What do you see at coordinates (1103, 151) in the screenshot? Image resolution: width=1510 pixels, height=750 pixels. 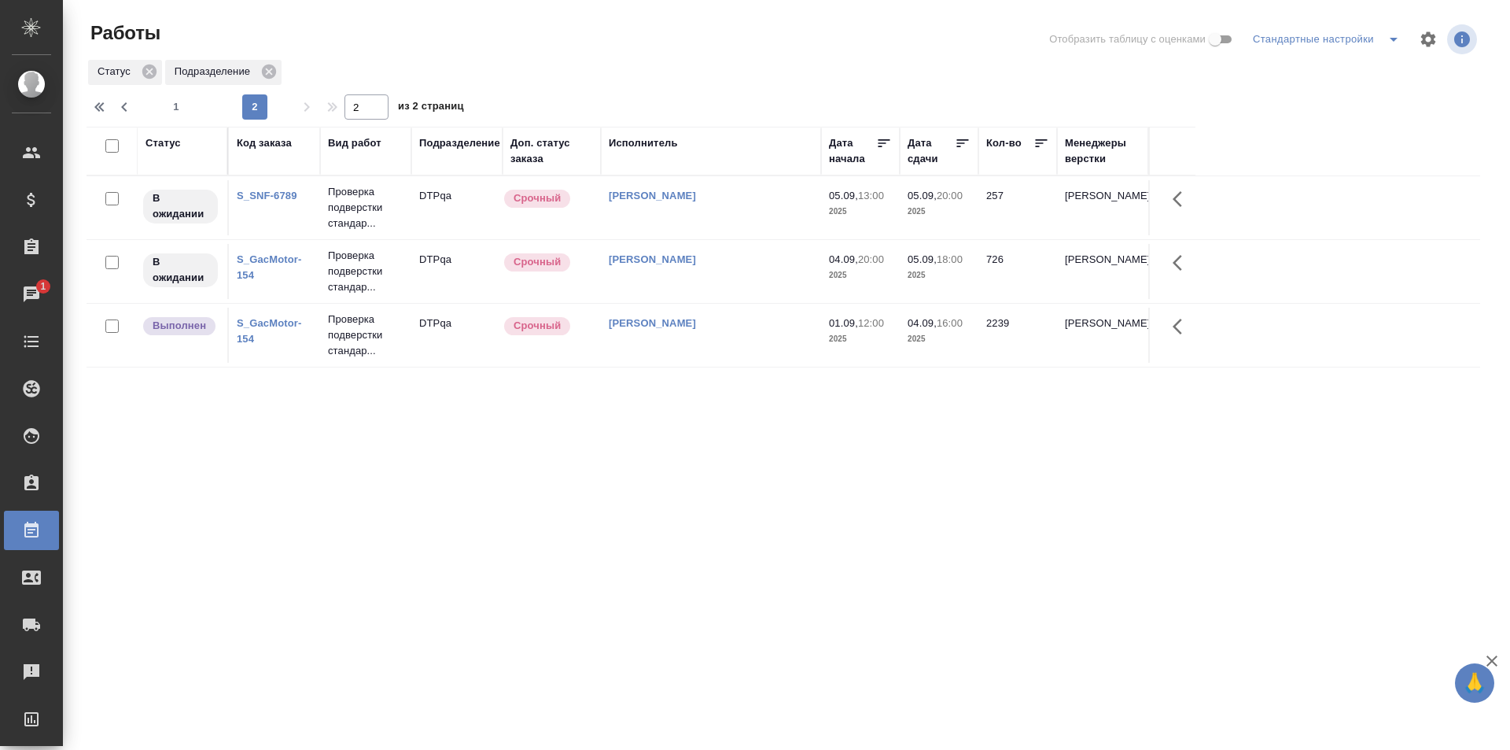 I see `div: Менеджеры верстки` at bounding box center [1103, 151].